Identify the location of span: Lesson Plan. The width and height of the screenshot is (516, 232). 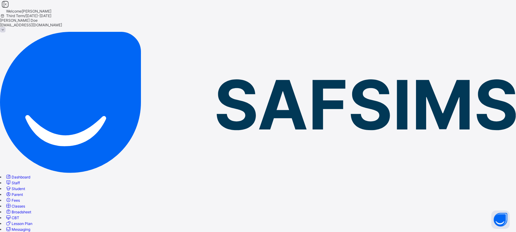
(22, 223).